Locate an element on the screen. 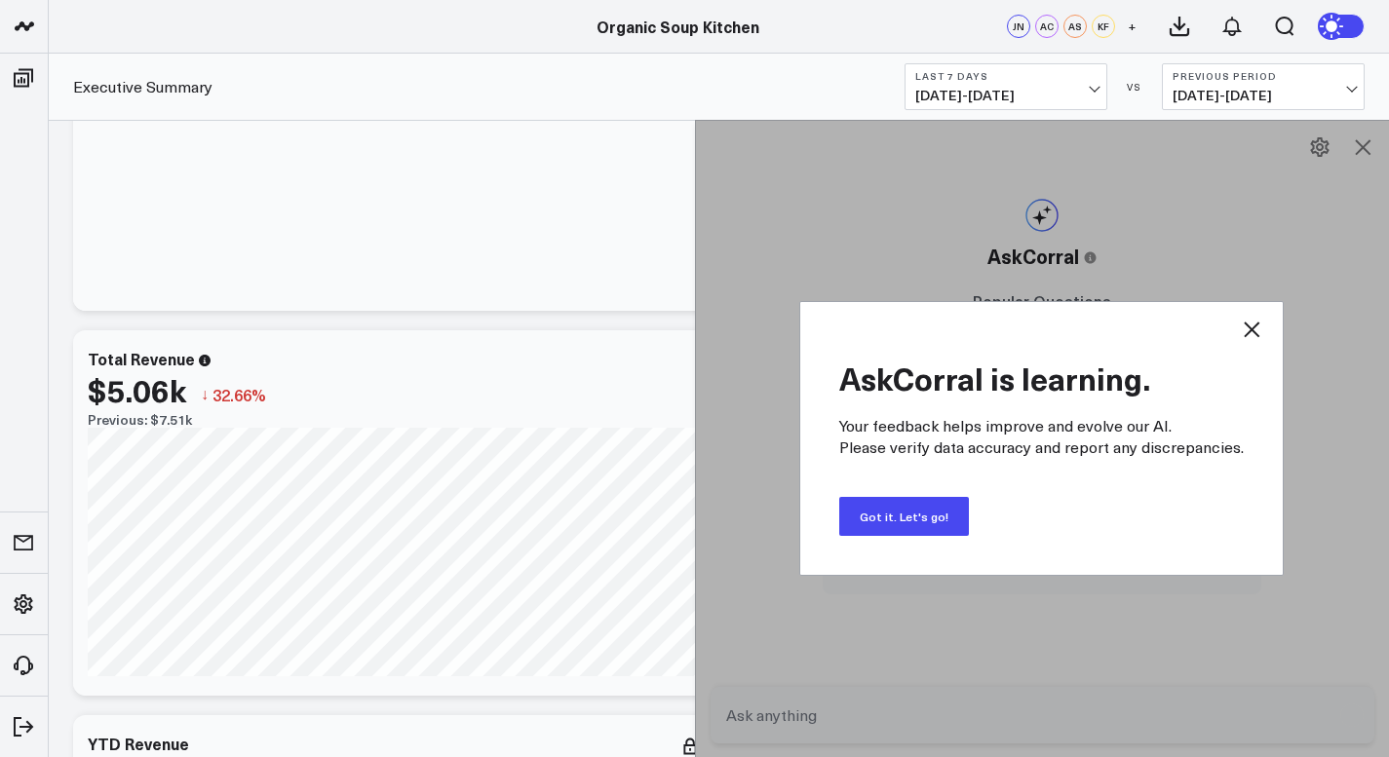 The image size is (1389, 757). button: Got it. Let's go! is located at coordinates (903, 517).